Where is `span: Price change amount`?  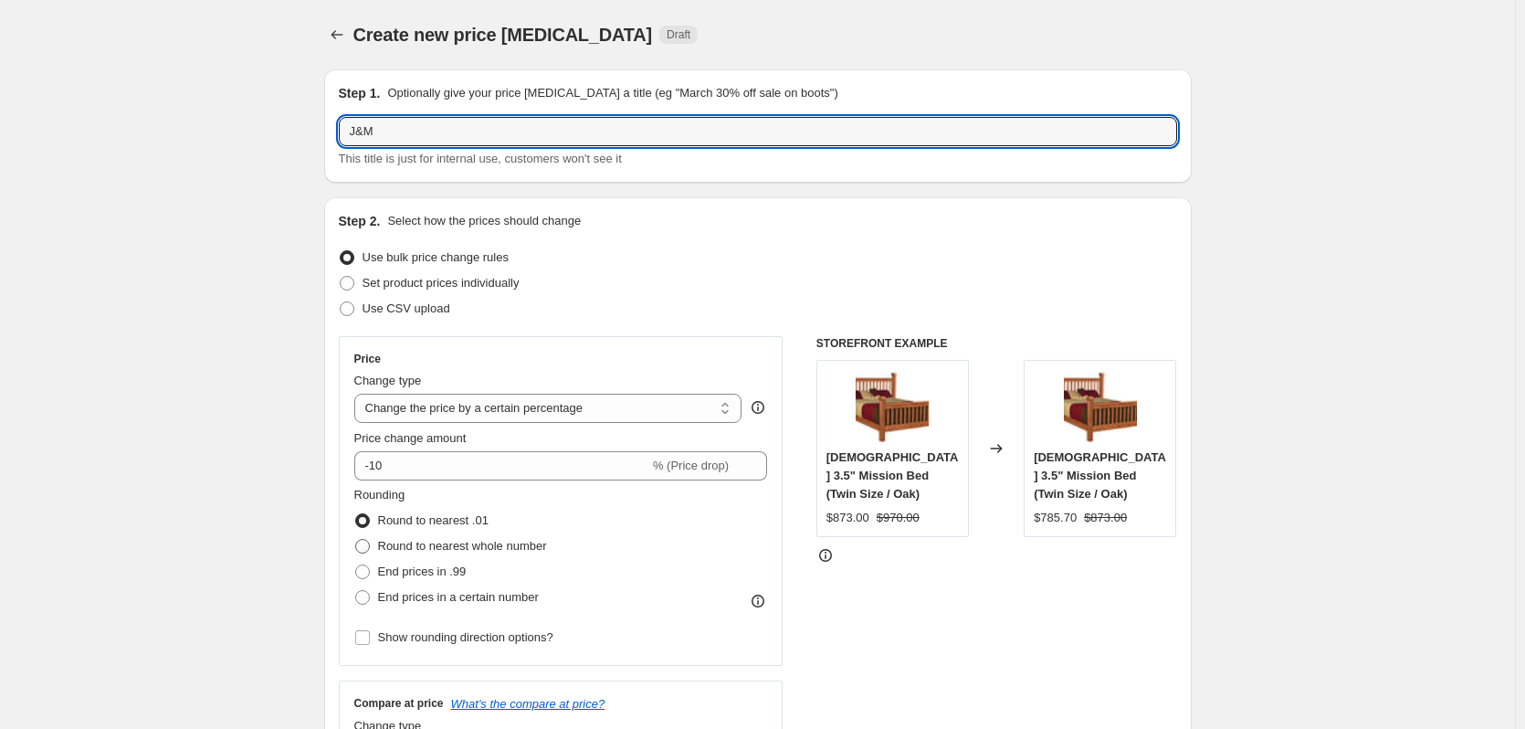
span: Price change amount is located at coordinates (410, 437).